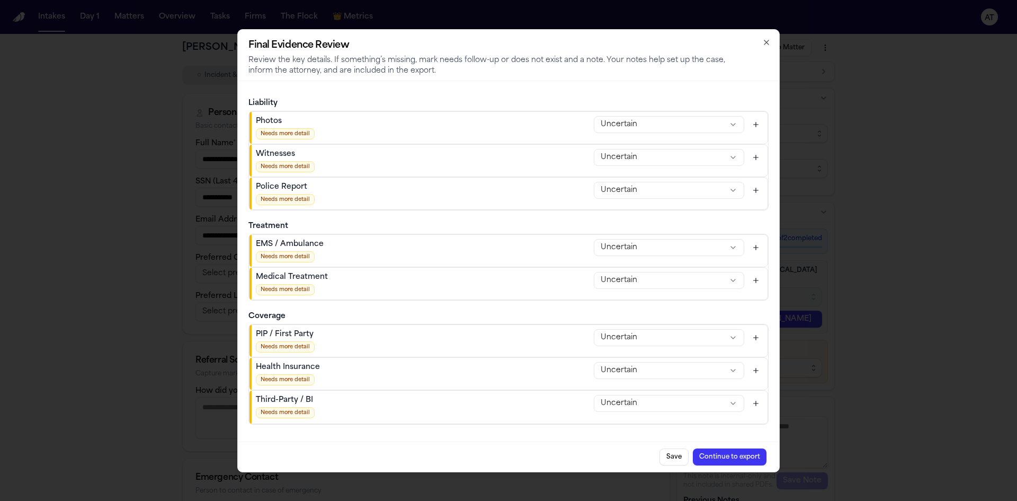 This screenshot has width=1017, height=501. Describe the element at coordinates (756, 157) in the screenshot. I see `button: Add context for Witnesses` at that location.